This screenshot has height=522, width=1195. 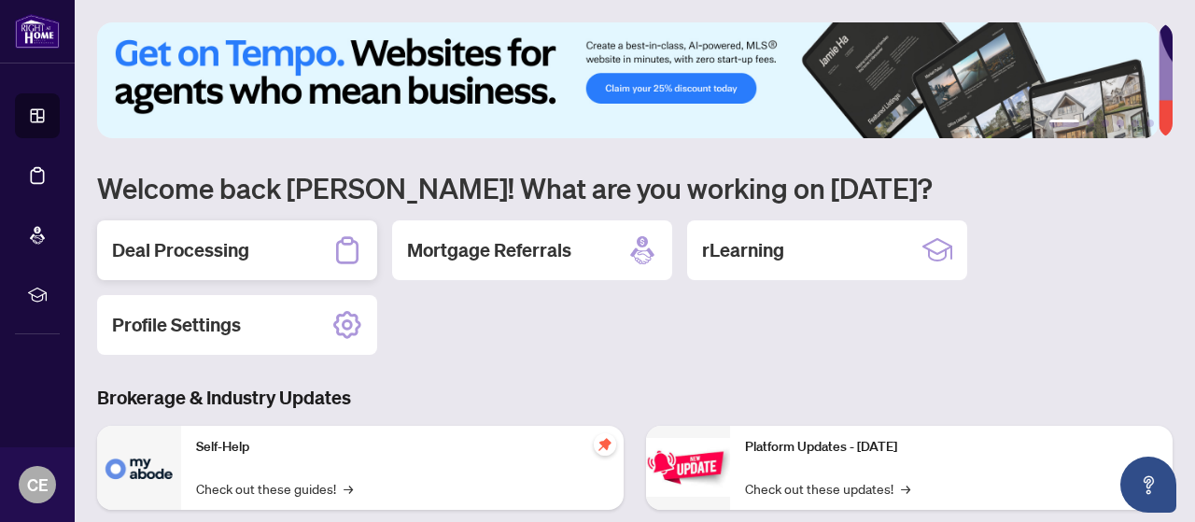 I want to click on p: Self-Help, so click(x=403, y=447).